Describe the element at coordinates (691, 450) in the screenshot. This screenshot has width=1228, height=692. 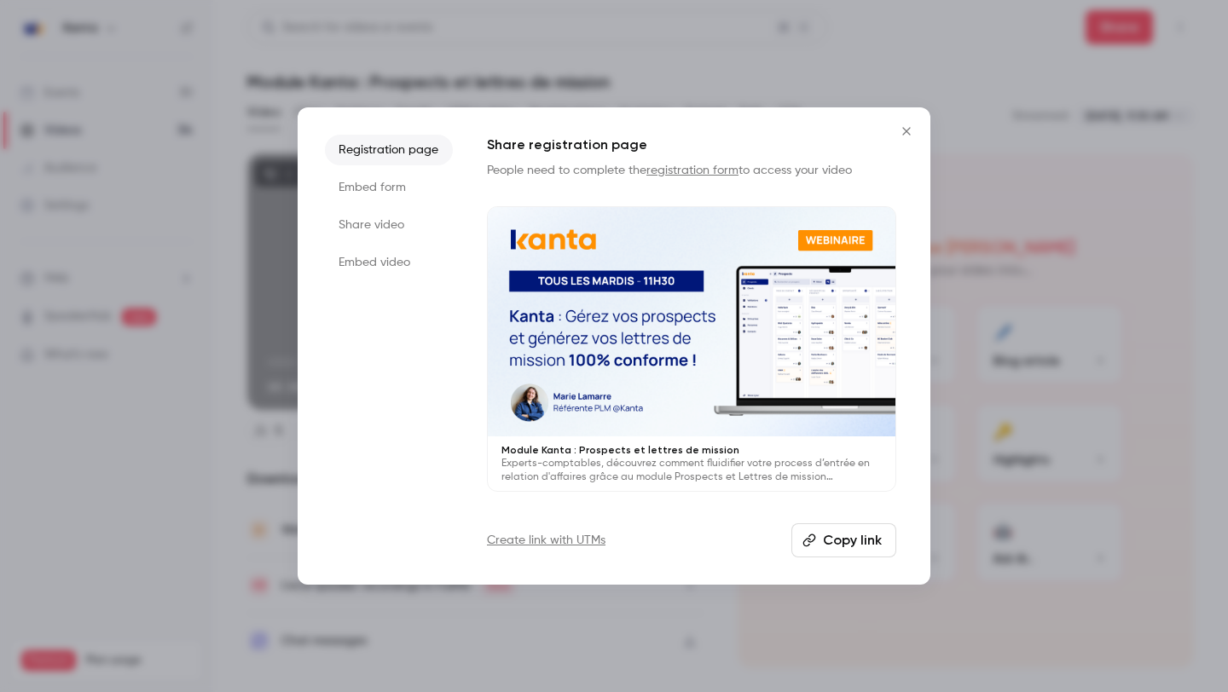
I see `p: Module Kanta : Prospects et lettres de mission` at that location.